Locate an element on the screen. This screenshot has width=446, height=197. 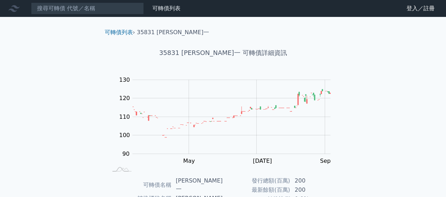
tspan: 120 is located at coordinates (125, 98).